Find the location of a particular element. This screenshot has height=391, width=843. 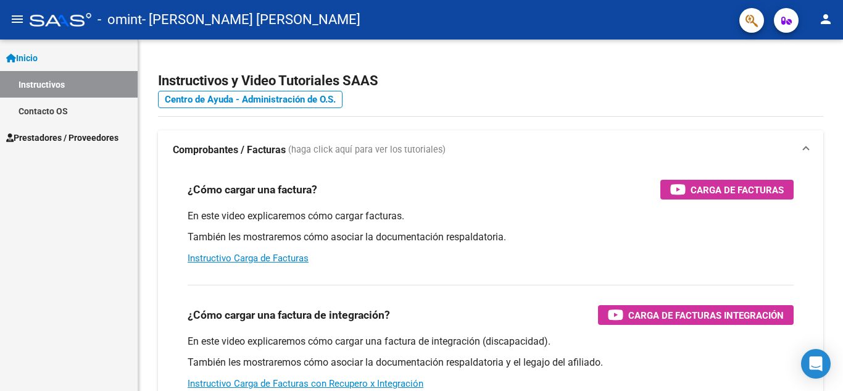

strong: Comprobantes / Facturas is located at coordinates (229, 150).